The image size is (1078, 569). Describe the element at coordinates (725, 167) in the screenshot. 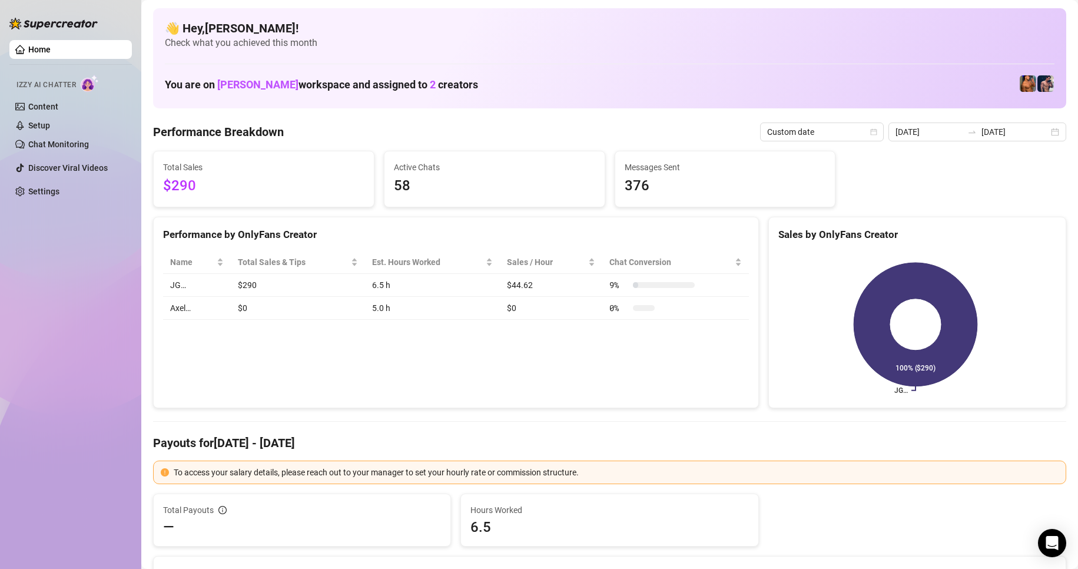

I see `span: Messages Sent` at that location.